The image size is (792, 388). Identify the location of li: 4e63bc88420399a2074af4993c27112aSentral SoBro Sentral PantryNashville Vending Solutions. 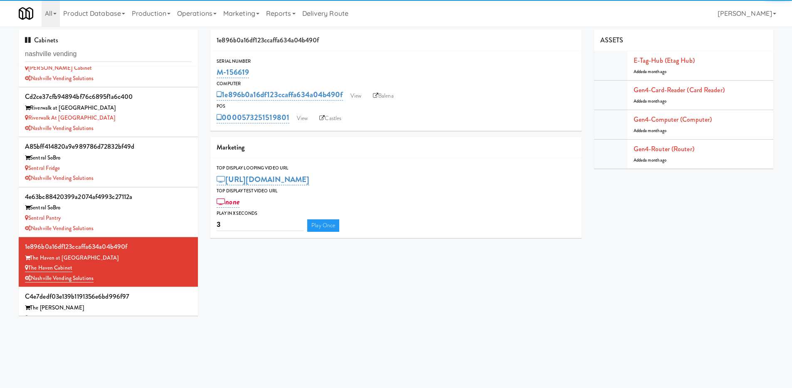
(108, 212).